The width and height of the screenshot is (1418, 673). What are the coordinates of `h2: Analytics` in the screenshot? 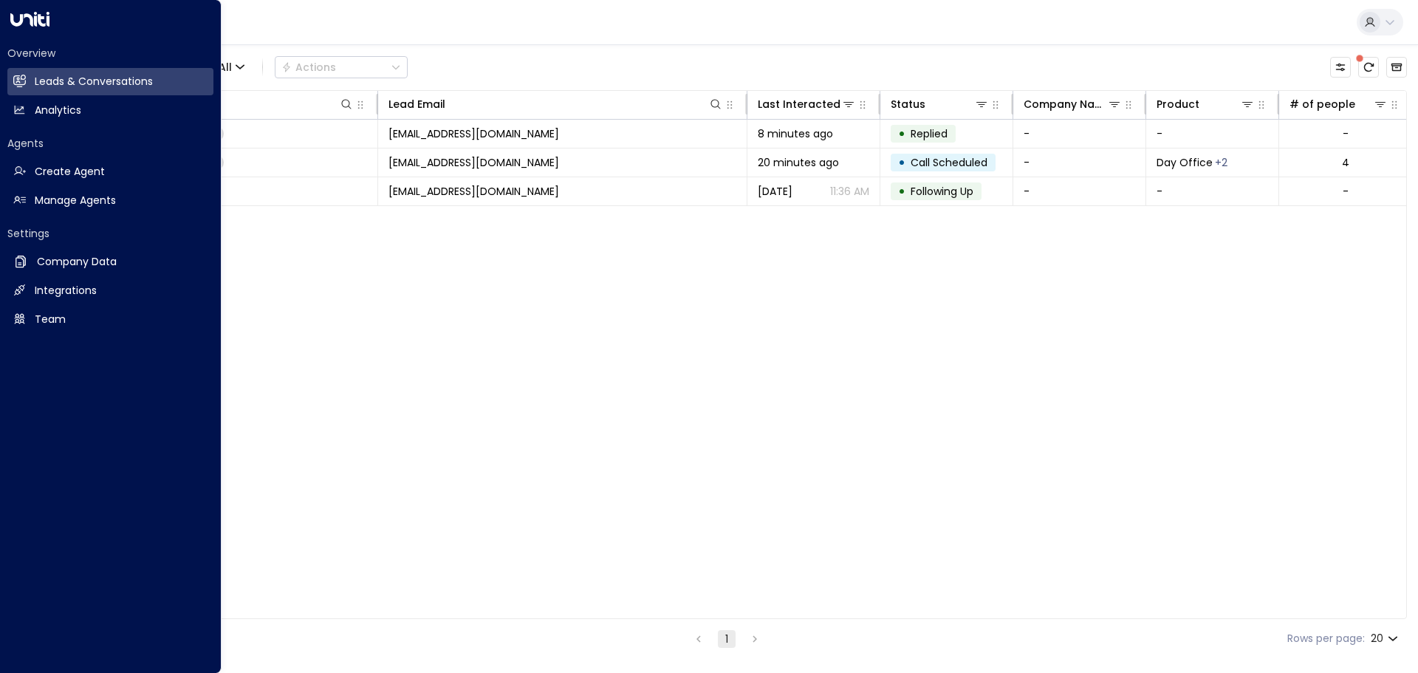 It's located at (58, 110).